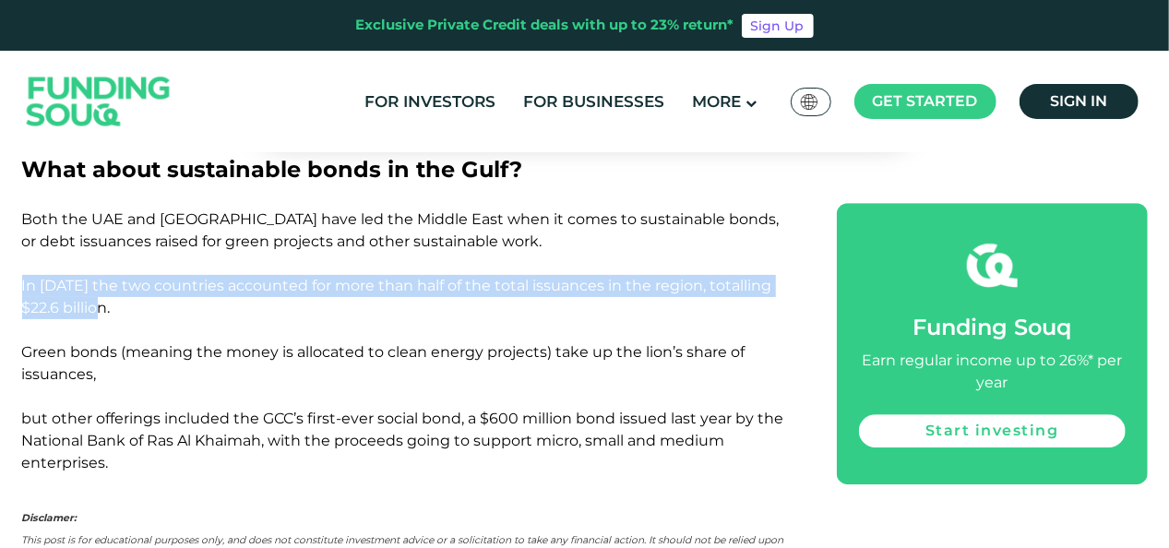  I want to click on em: Disclamer:, so click(50, 517).